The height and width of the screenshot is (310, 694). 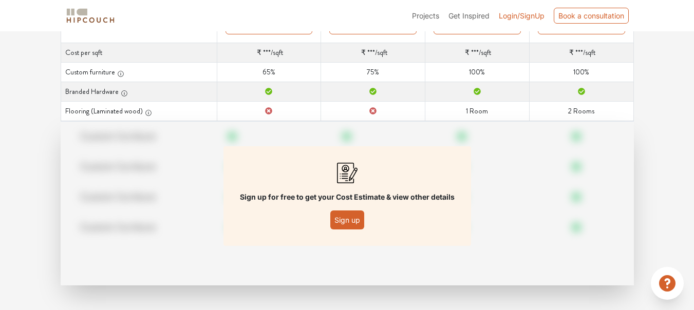 I want to click on span: logo-horizontal.svg, so click(x=90, y=15).